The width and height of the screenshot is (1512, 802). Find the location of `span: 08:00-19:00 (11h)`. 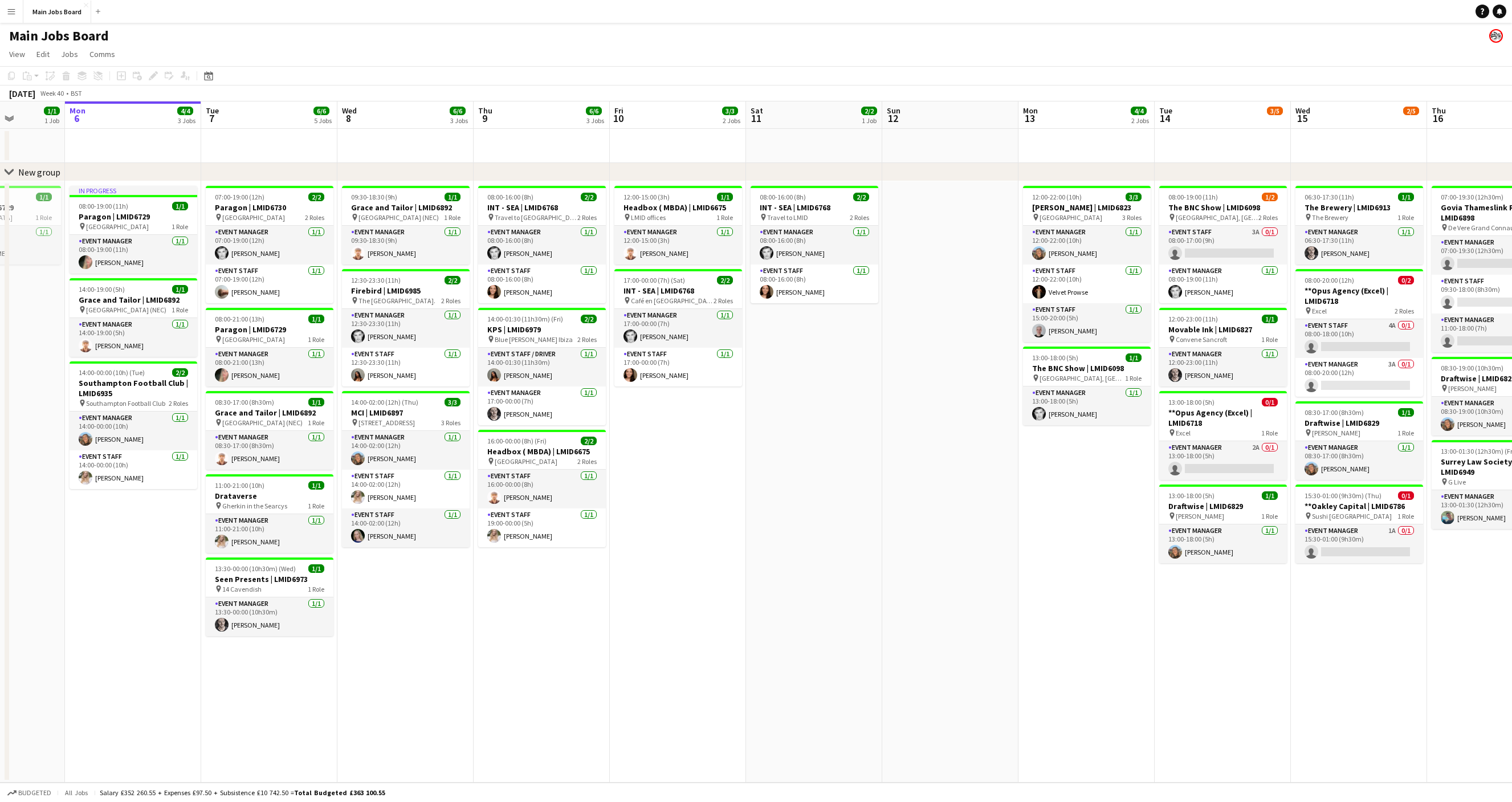

span: 08:00-19:00 (11h) is located at coordinates (1192, 197).